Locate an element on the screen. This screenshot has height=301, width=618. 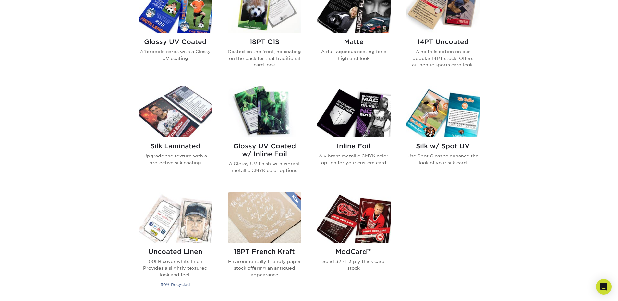
p: A vibrant metallic CMYK color option for your custom card is located at coordinates (354, 159).